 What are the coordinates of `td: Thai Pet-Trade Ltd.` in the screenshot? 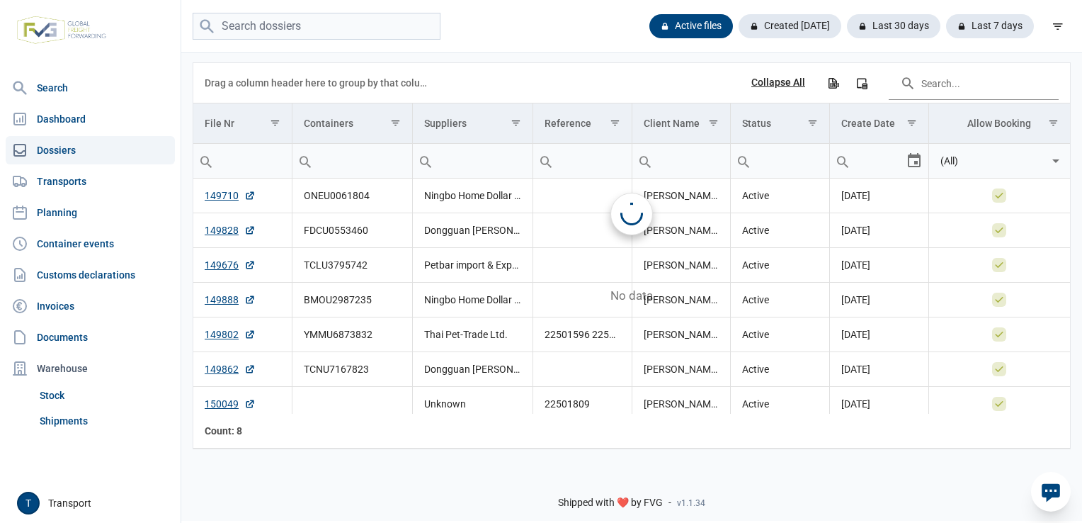 It's located at (473, 334).